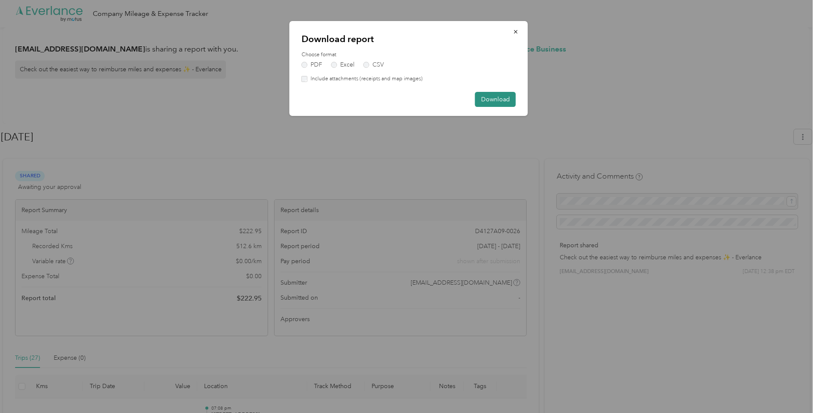 Image resolution: width=817 pixels, height=413 pixels. What do you see at coordinates (374, 65) in the screenshot?
I see `label: CSV` at bounding box center [374, 65].